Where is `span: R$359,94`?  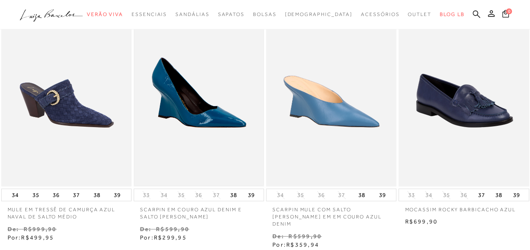
span: R$359,94 is located at coordinates (303, 245).